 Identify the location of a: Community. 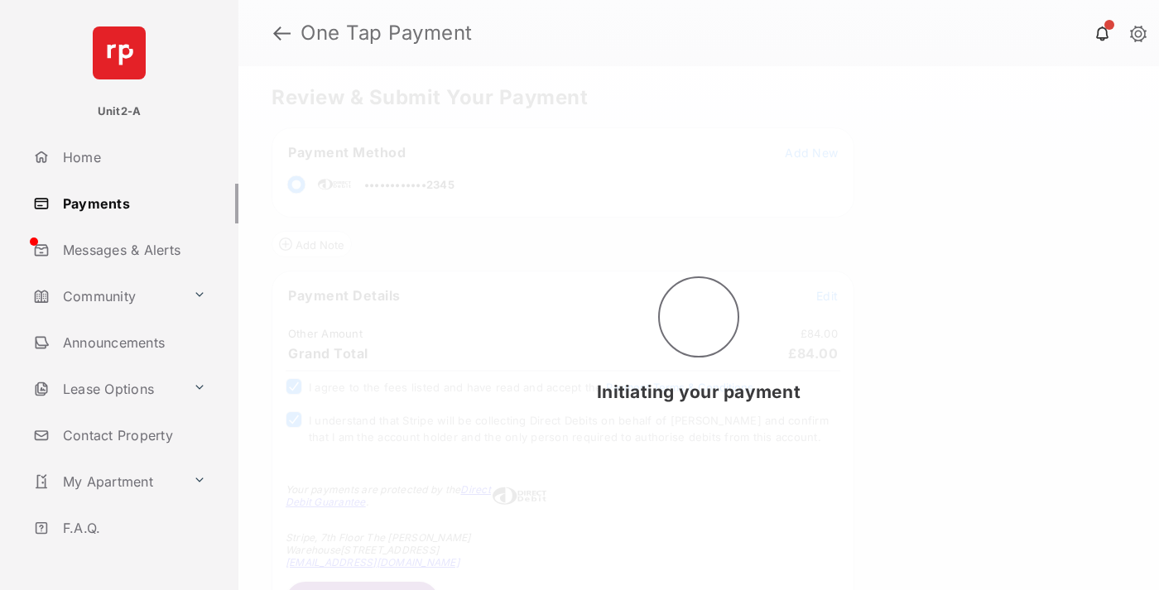
(106, 296).